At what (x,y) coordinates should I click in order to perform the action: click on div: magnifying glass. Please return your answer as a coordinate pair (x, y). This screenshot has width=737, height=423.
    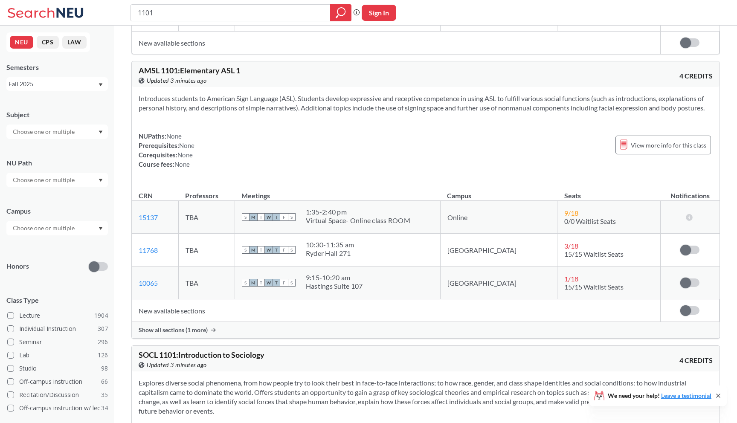
    Looking at the image, I should click on (341, 13).